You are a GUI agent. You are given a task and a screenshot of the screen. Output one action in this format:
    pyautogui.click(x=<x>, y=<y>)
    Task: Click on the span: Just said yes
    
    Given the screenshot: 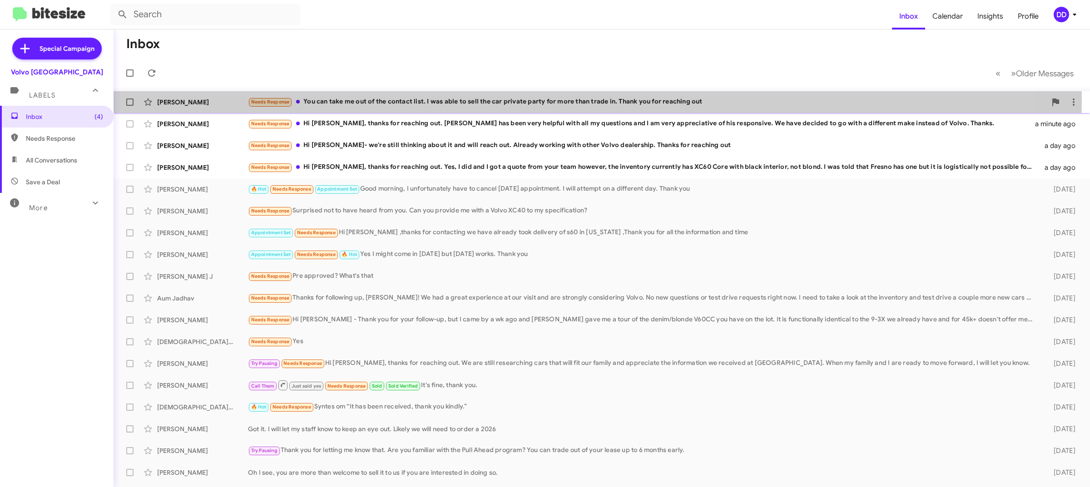 What is the action you would take?
    pyautogui.click(x=307, y=386)
    